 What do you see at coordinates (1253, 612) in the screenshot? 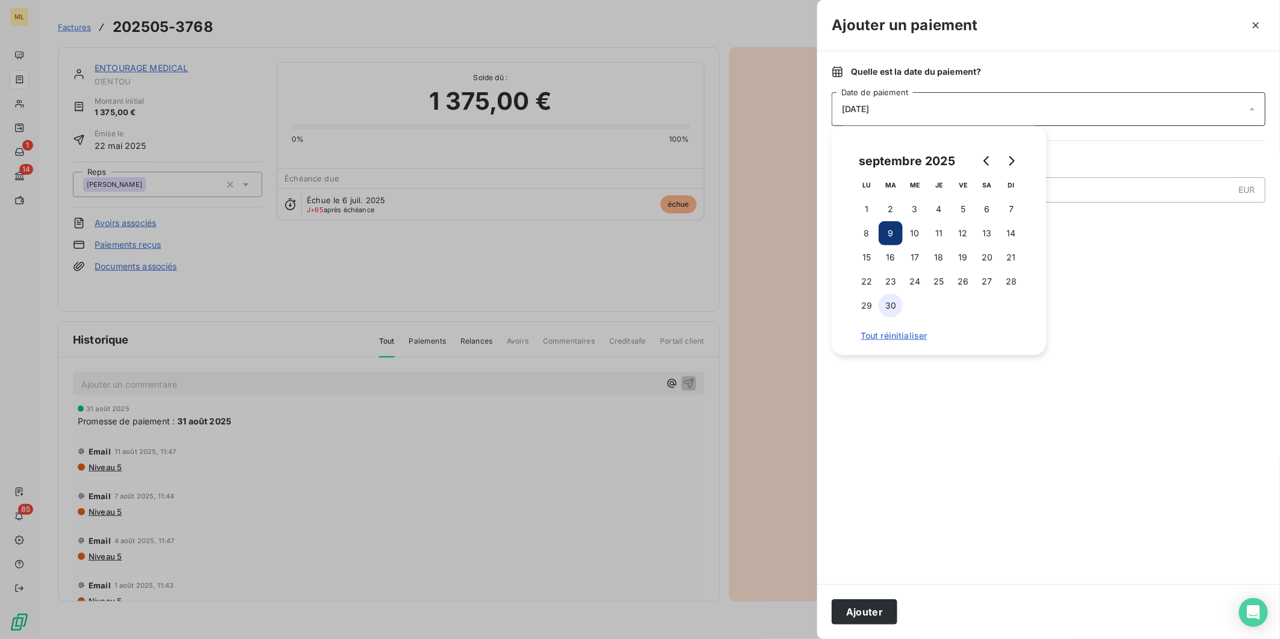
I see `div: Open Intercom Messenger` at bounding box center [1253, 612].